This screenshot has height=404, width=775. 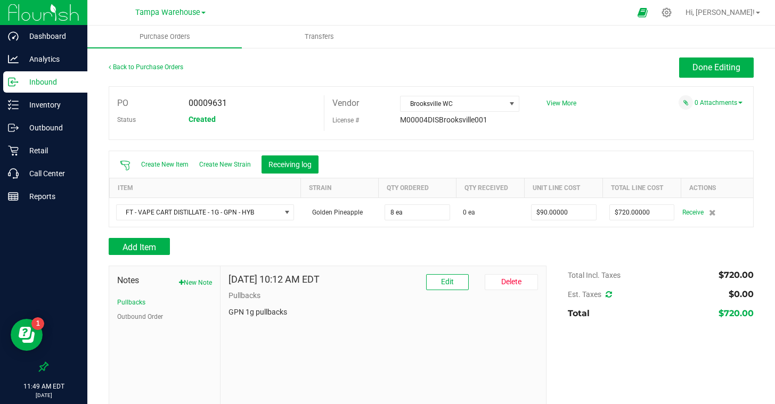 What do you see at coordinates (13, 82) in the screenshot?
I see `inline-svg: Inbound` at bounding box center [13, 82].